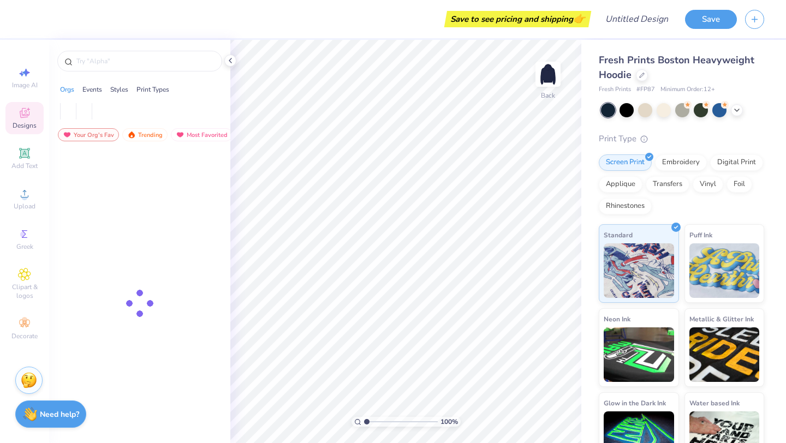 The width and height of the screenshot is (786, 443). What do you see at coordinates (518, 19) in the screenshot?
I see `div: Save to see pricing and shipping` at bounding box center [518, 19].